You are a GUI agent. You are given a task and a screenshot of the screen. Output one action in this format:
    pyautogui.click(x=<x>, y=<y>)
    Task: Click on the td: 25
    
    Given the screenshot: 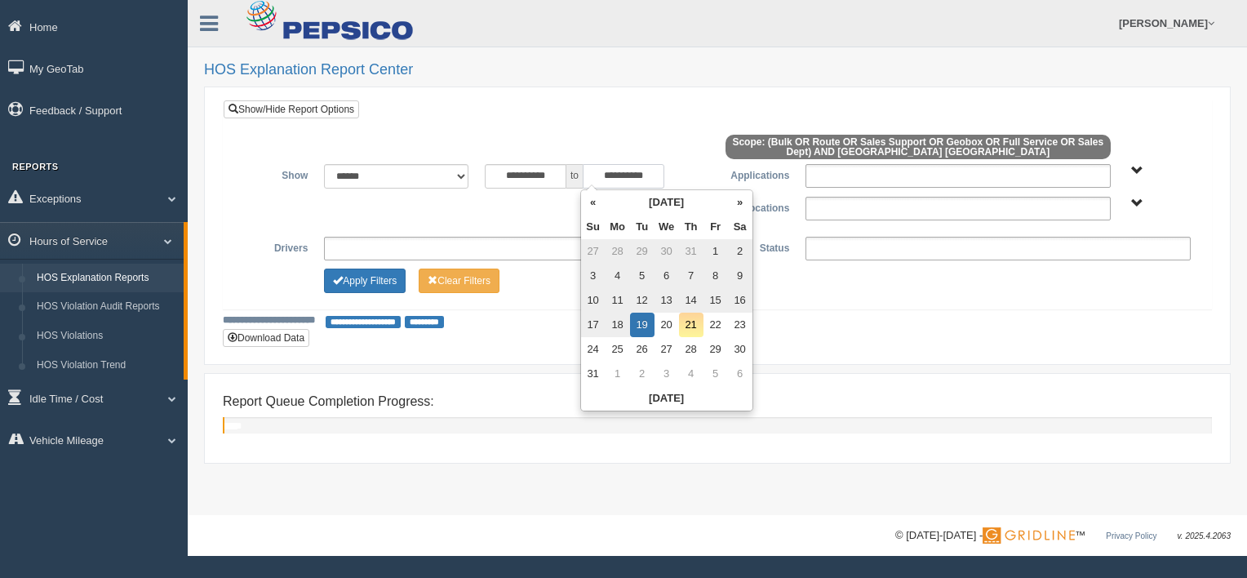 What is the action you would take?
    pyautogui.click(x=618, y=349)
    